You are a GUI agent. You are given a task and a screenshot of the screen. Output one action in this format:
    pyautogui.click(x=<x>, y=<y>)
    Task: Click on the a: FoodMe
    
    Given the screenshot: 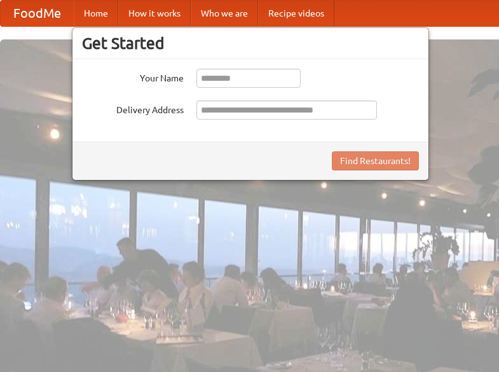 What is the action you would take?
    pyautogui.click(x=37, y=13)
    